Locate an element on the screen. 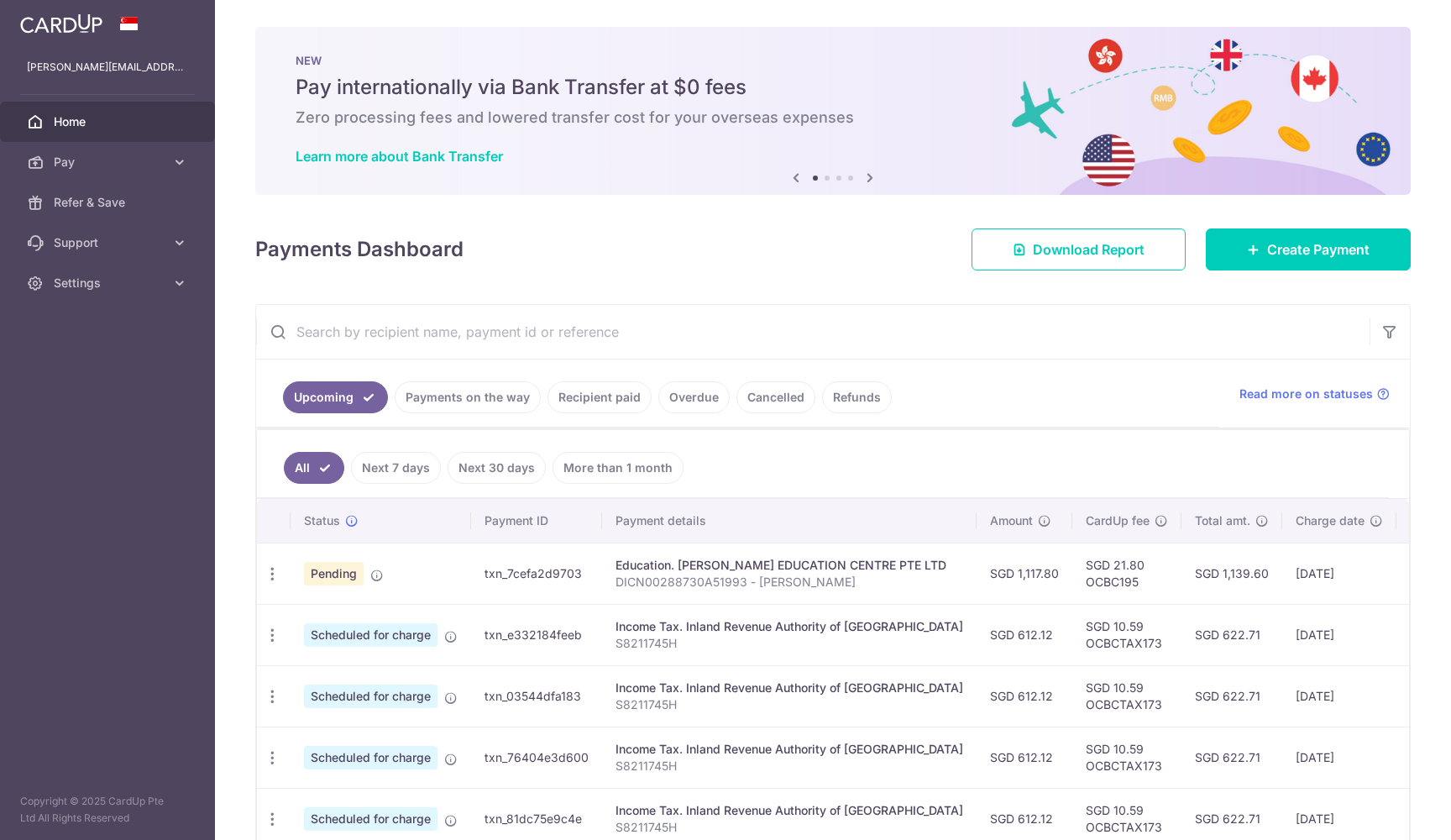 The width and height of the screenshot is (1451, 840). a: Learn more about Bank Transfer is located at coordinates (399, 156).